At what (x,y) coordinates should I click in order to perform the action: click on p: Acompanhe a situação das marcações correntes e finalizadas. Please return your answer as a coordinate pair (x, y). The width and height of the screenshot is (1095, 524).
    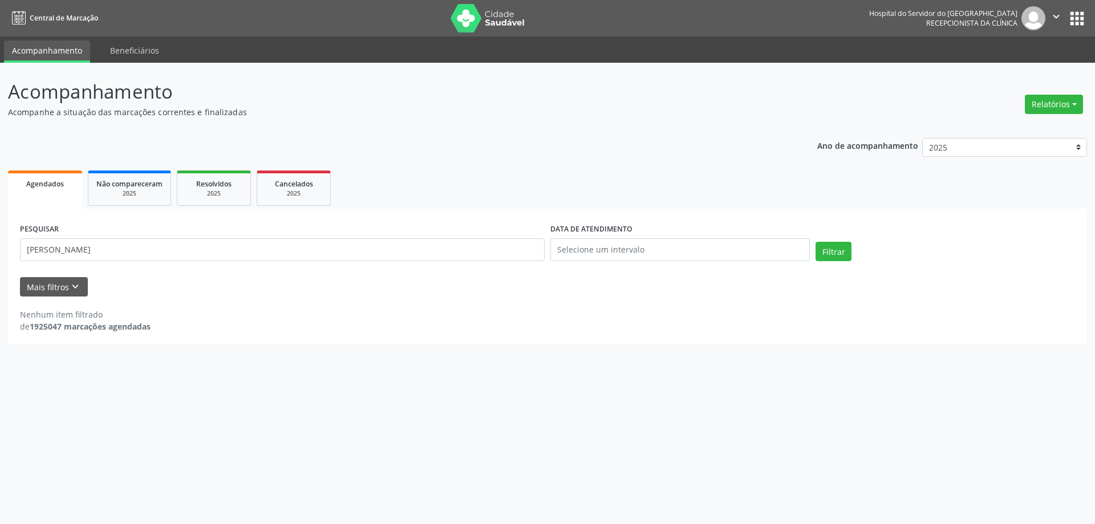
    Looking at the image, I should click on (385, 112).